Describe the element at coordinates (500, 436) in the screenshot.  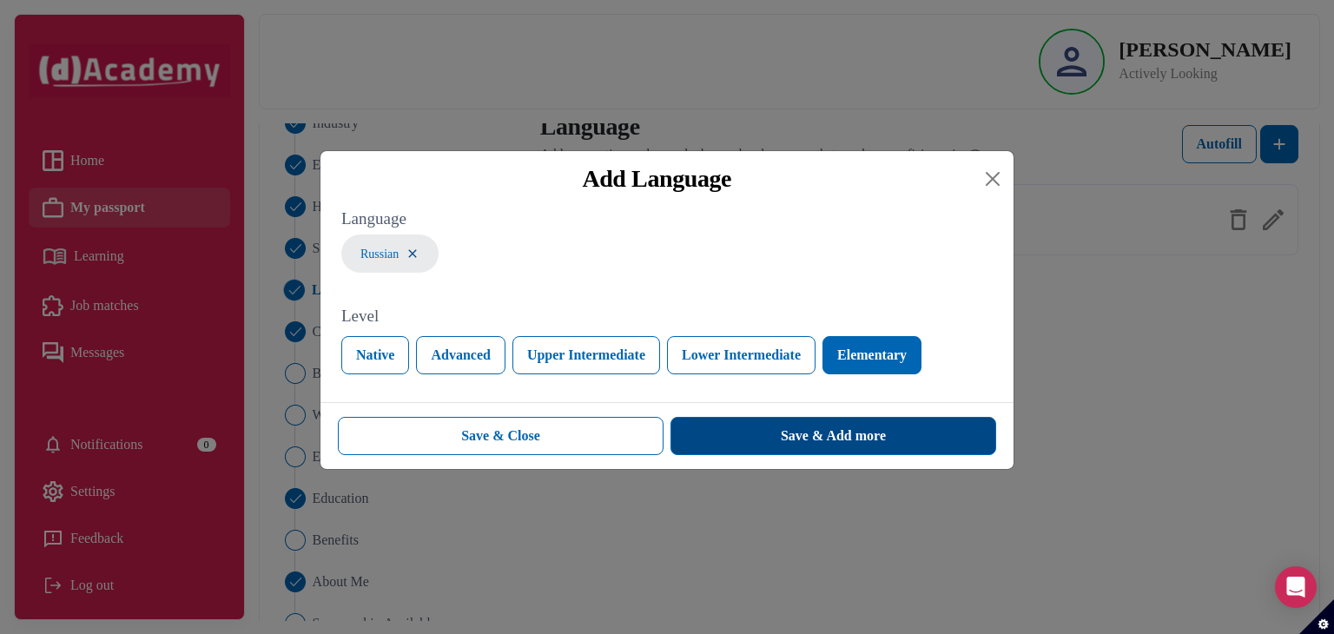
I see `button: Save & Close` at that location.